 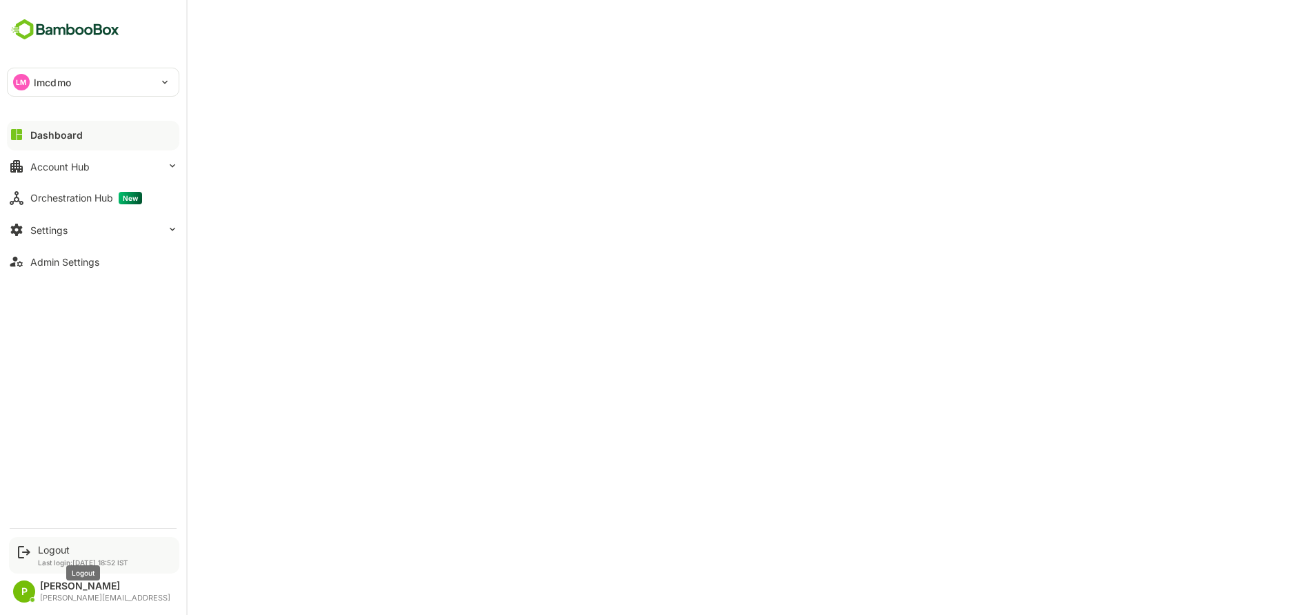 What do you see at coordinates (65, 30) in the screenshot?
I see `img: BambooboxFullLogoMark.5f36c76dfaba33ec1ec1367b70bb1252.svg` at bounding box center [65, 30].